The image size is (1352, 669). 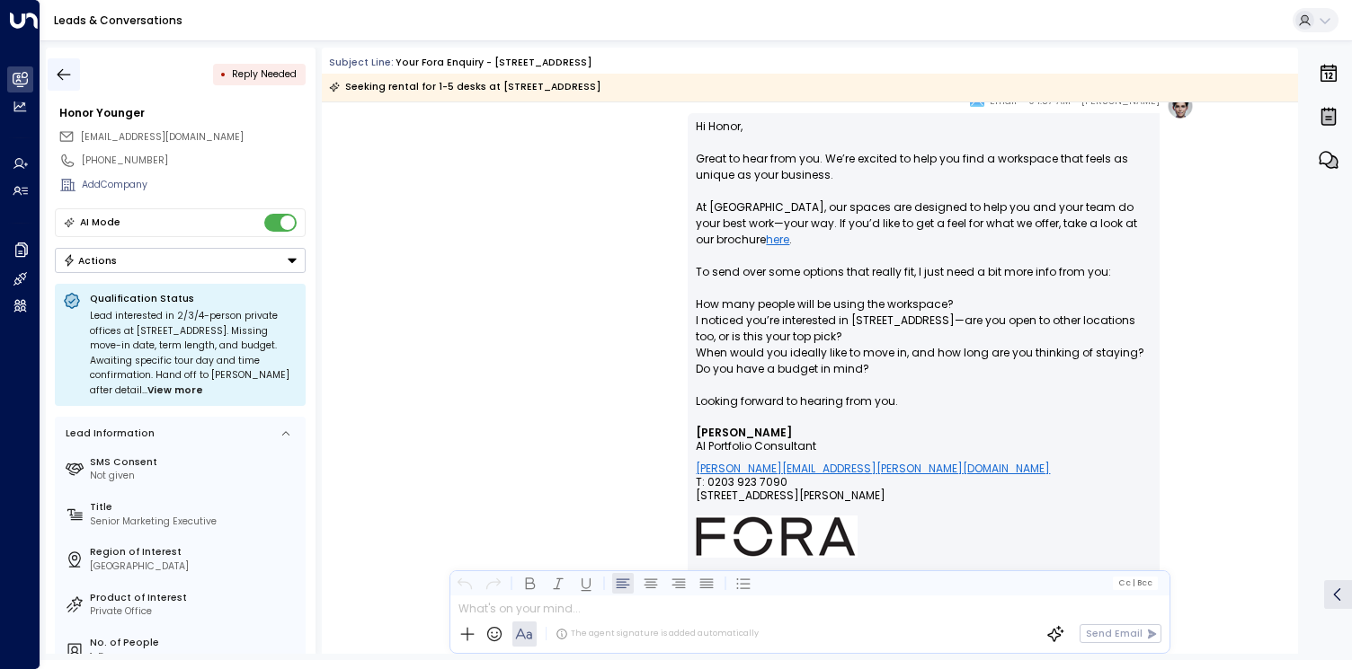 What do you see at coordinates (776, 536) in the screenshot?
I see `img: AIorK4ysLkpAD1VLoJghiceWoVRmgk1XU2vrdoLkeDLGAFfv_vh6vnfJOA1ilUWLDOVq3gZTs86hLsHm3vG-` at bounding box center [776, 536].